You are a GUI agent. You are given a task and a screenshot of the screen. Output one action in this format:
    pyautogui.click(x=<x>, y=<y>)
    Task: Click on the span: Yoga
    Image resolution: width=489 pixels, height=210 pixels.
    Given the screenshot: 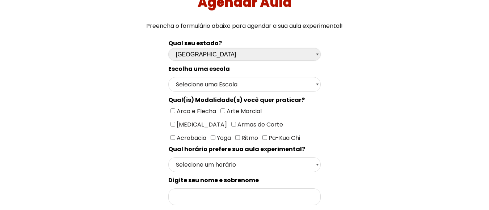 What is the action you would take?
    pyautogui.click(x=223, y=138)
    